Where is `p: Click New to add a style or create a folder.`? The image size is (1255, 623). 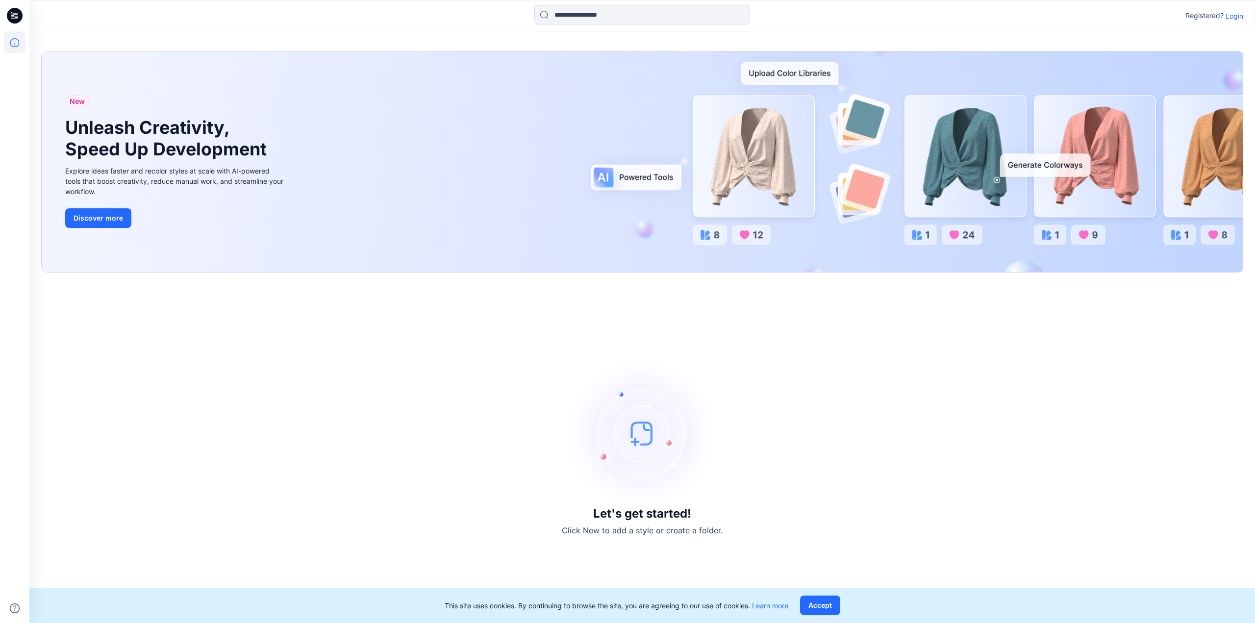
p: Click New to add a style or create a folder. is located at coordinates (642, 530).